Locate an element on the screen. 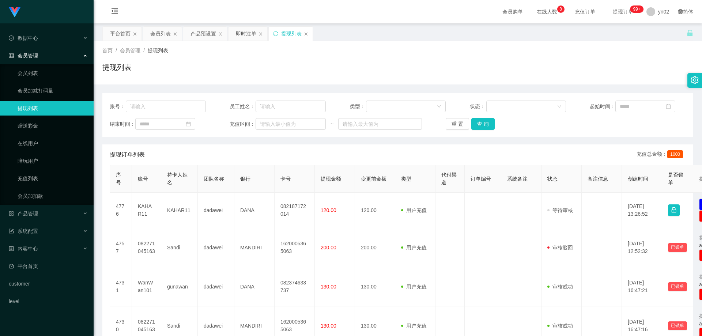 This screenshot has width=702, height=336. td: Sandi is located at coordinates (180, 248).